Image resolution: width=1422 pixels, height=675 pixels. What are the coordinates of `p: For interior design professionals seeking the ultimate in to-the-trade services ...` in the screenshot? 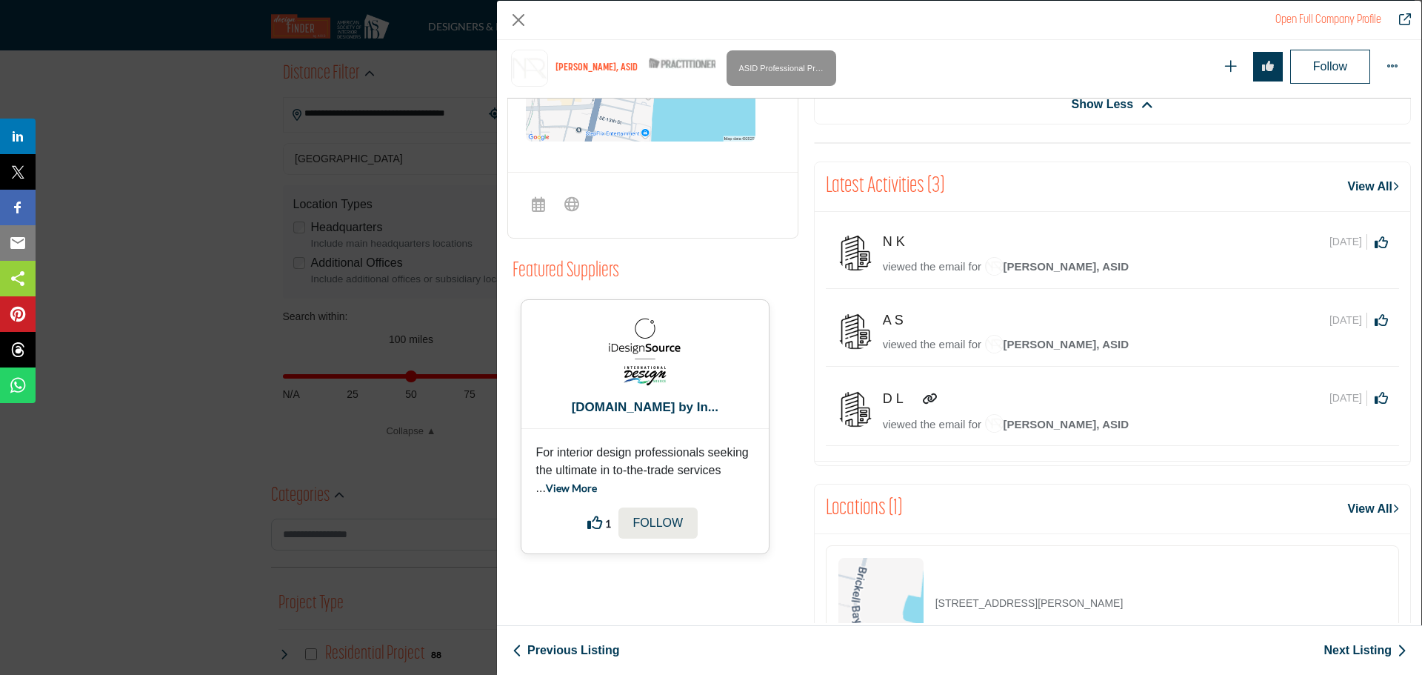 It's located at (645, 470).